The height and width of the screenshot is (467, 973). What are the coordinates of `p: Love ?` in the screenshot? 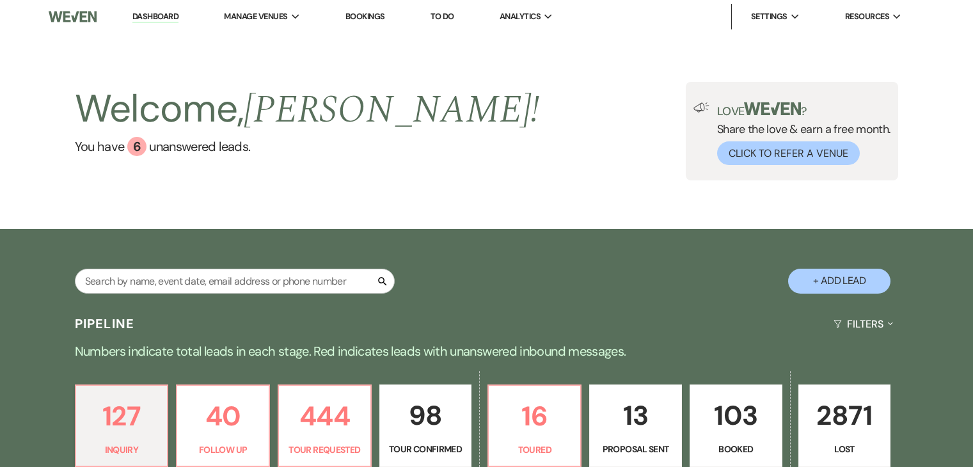 It's located at (805, 109).